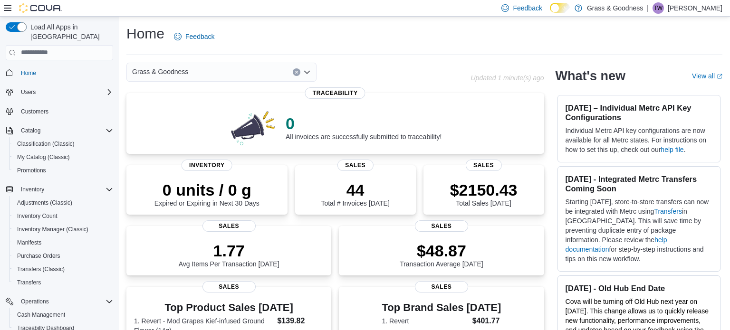 The height and width of the screenshot is (330, 730). Describe the element at coordinates (63, 157) in the screenshot. I see `button: My Catalog (Classic)` at that location.